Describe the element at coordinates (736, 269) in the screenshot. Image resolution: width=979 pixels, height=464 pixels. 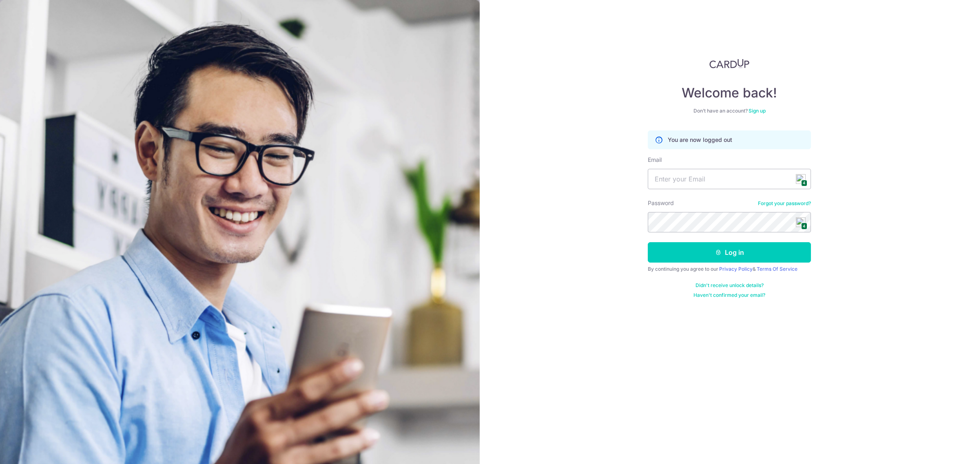
I see `a: Privacy Policy` at that location.